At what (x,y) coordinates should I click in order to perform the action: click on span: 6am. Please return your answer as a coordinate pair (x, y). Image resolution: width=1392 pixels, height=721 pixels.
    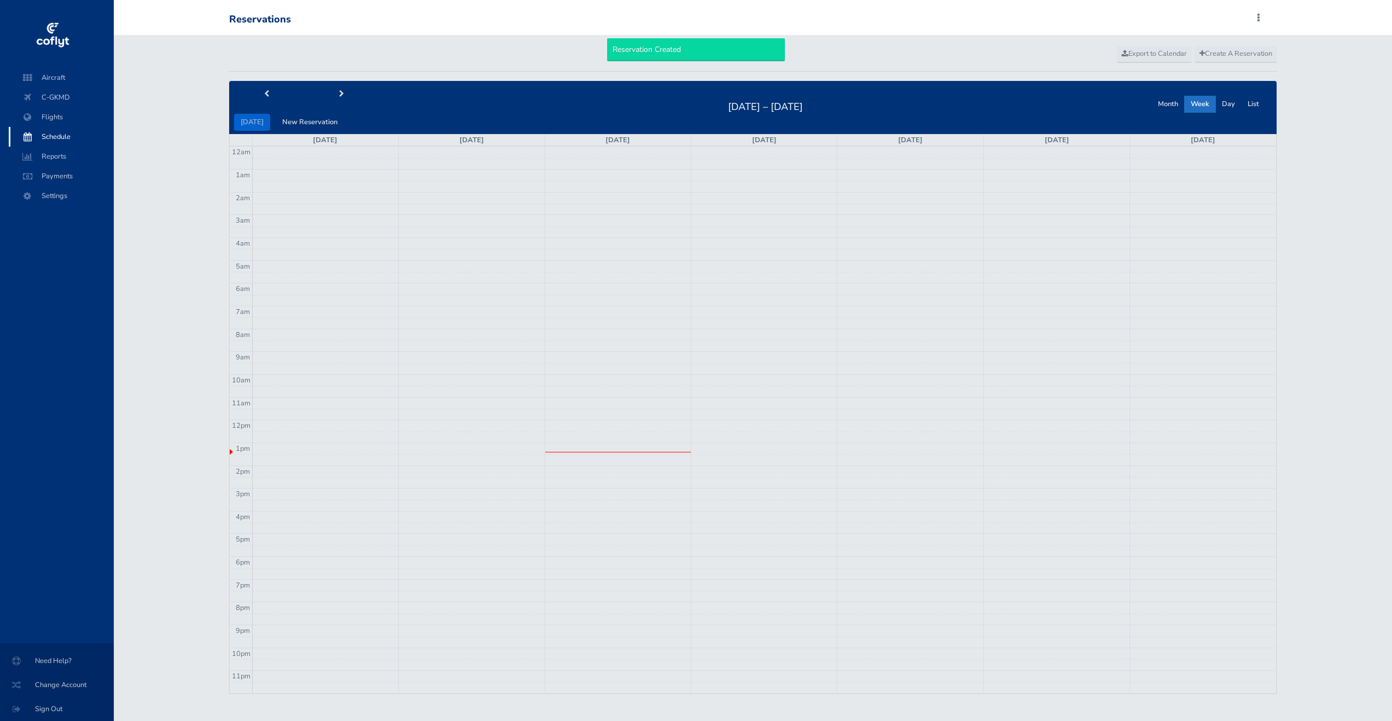
    Looking at the image, I should click on (243, 289).